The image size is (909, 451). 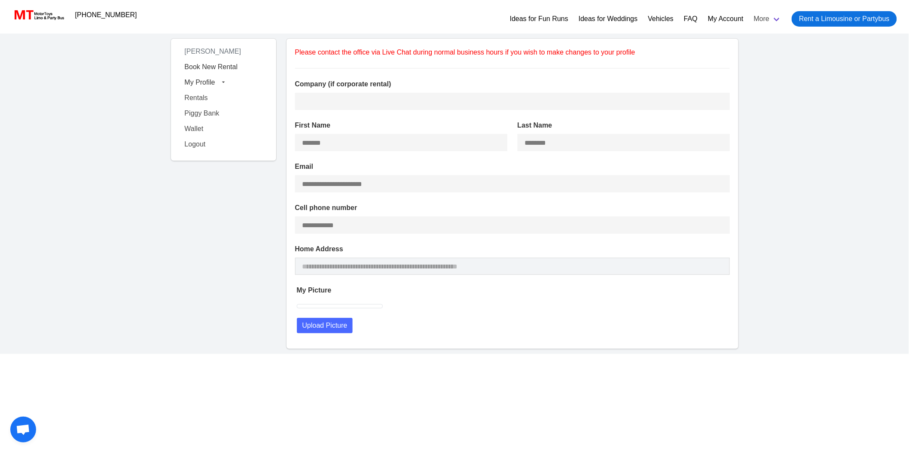 I want to click on span: My Profile, so click(x=200, y=82).